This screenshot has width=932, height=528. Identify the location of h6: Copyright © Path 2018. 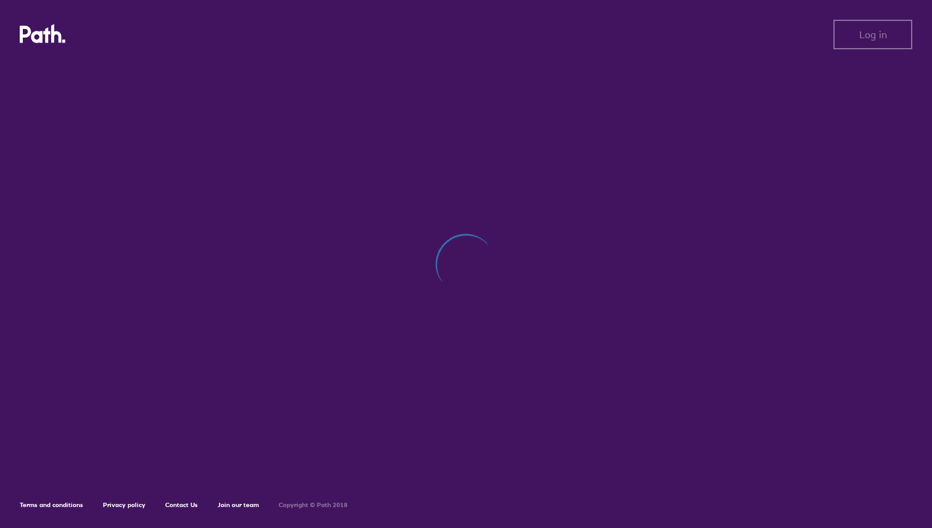
(313, 505).